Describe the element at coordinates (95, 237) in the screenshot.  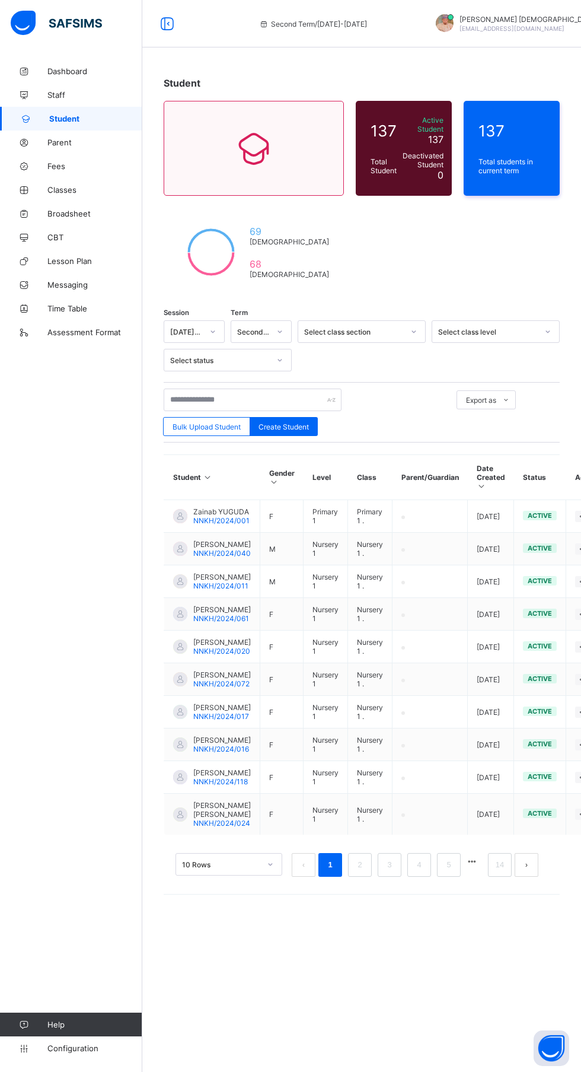
I see `span: CBT` at that location.